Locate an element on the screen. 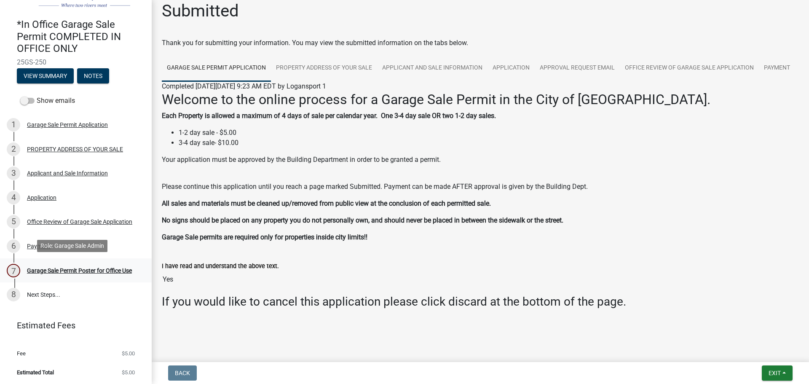  label: I have read and understand the above text. is located at coordinates (220, 266).